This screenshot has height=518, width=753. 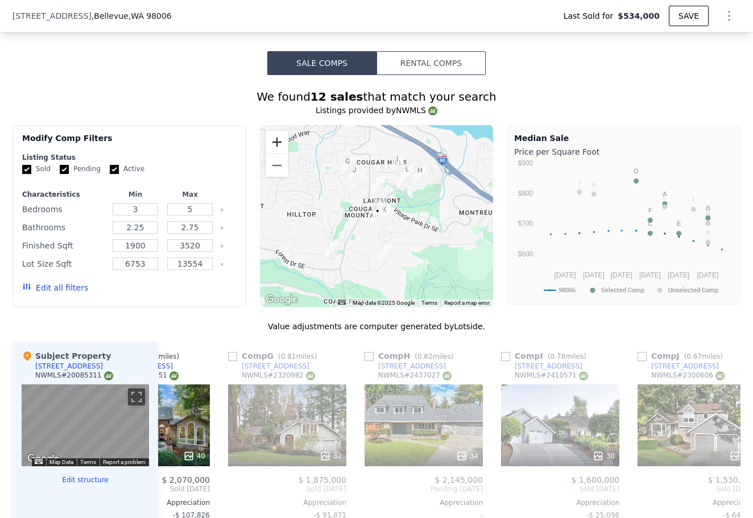 What do you see at coordinates (359, 180) in the screenshot?
I see `div: 4812 162nd Pl SE` at bounding box center [359, 180].